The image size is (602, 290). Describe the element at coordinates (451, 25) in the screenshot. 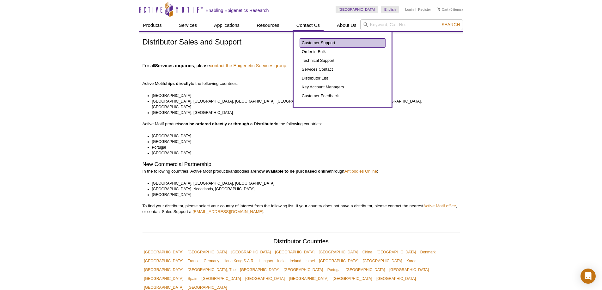

I see `button: Search` at that location.